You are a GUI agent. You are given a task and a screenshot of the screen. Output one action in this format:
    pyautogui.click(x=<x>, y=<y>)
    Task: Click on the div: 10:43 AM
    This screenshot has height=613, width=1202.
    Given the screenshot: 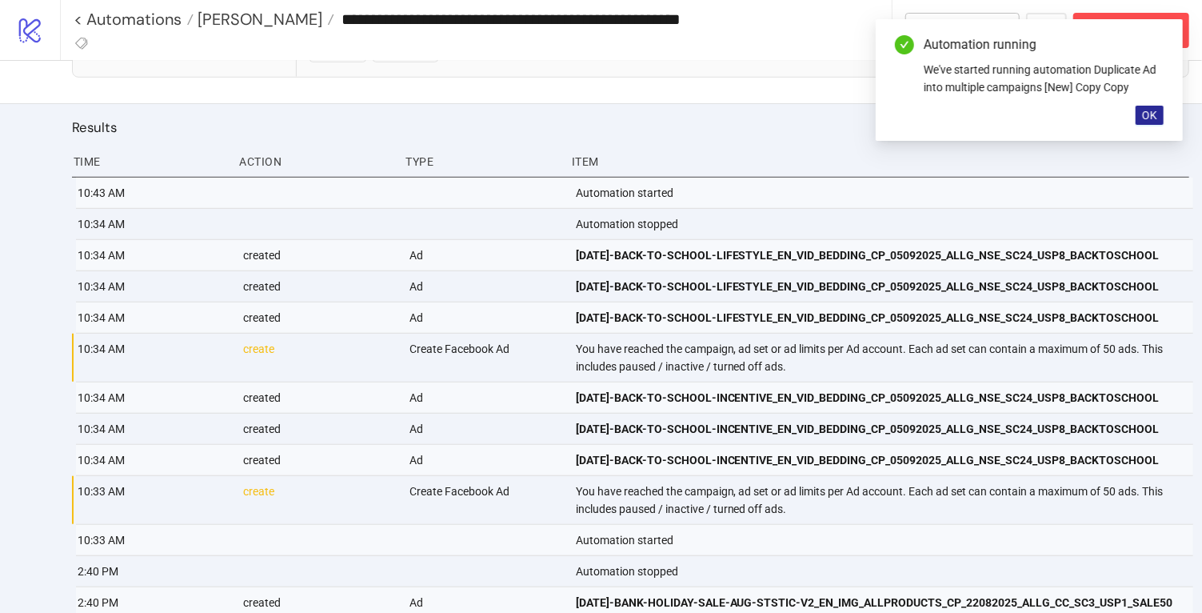 What is the action you would take?
    pyautogui.click(x=154, y=193)
    